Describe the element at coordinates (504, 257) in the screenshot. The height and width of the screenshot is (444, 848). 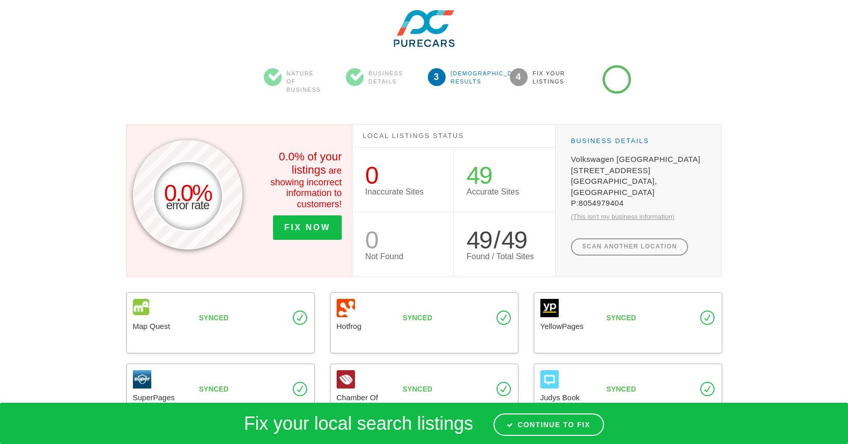
I see `p: Found / Total Sites` at that location.